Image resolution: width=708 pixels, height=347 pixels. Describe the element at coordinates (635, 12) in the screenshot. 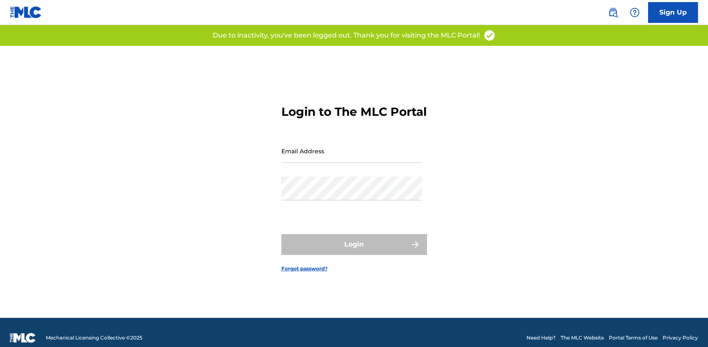

I see `img: help` at that location.